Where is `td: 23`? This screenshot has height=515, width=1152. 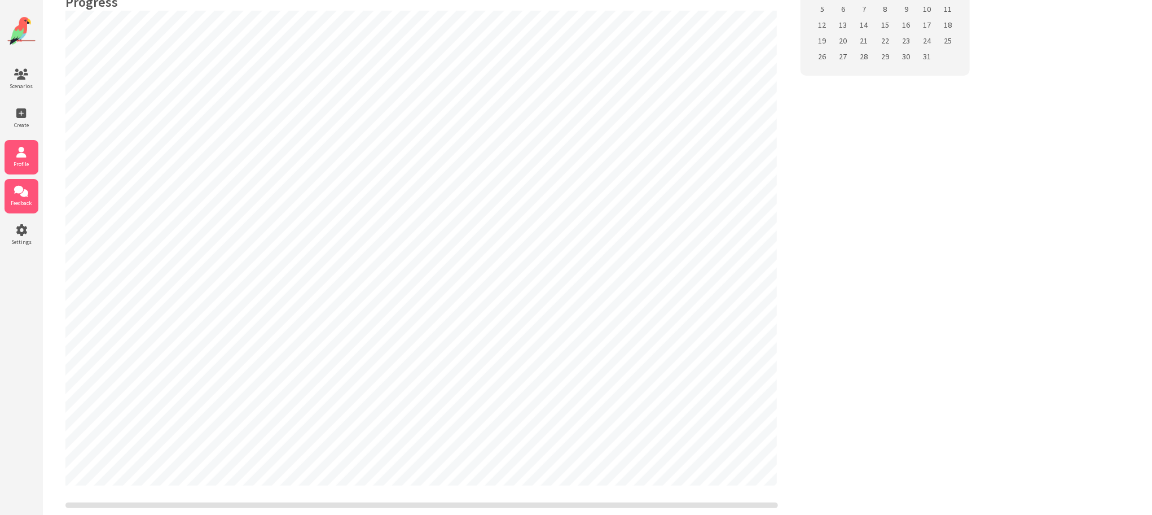 td: 23 is located at coordinates (906, 41).